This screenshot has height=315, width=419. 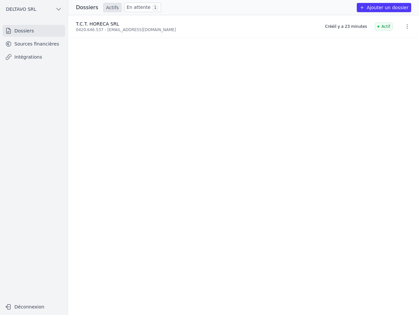 I want to click on a: Dossiers, so click(x=34, y=31).